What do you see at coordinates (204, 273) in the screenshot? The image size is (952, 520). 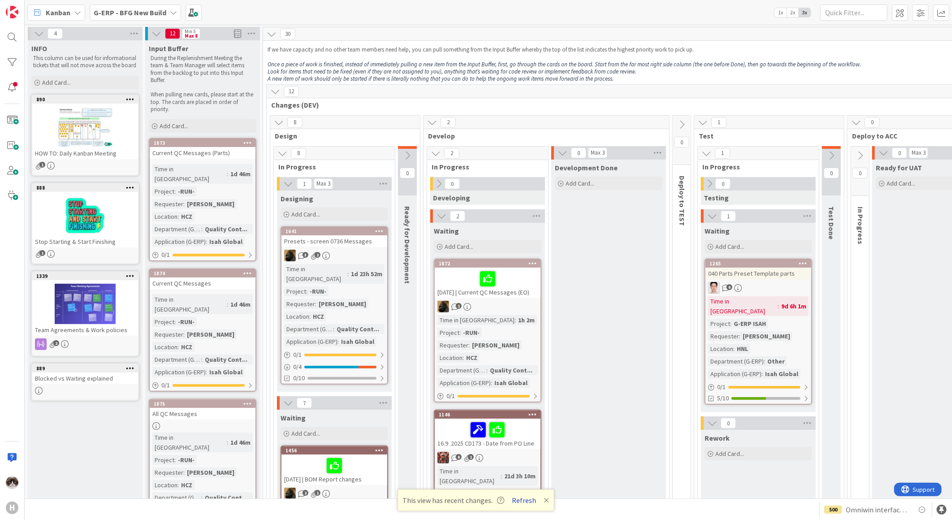 I see `div: 1874` at bounding box center [204, 273].